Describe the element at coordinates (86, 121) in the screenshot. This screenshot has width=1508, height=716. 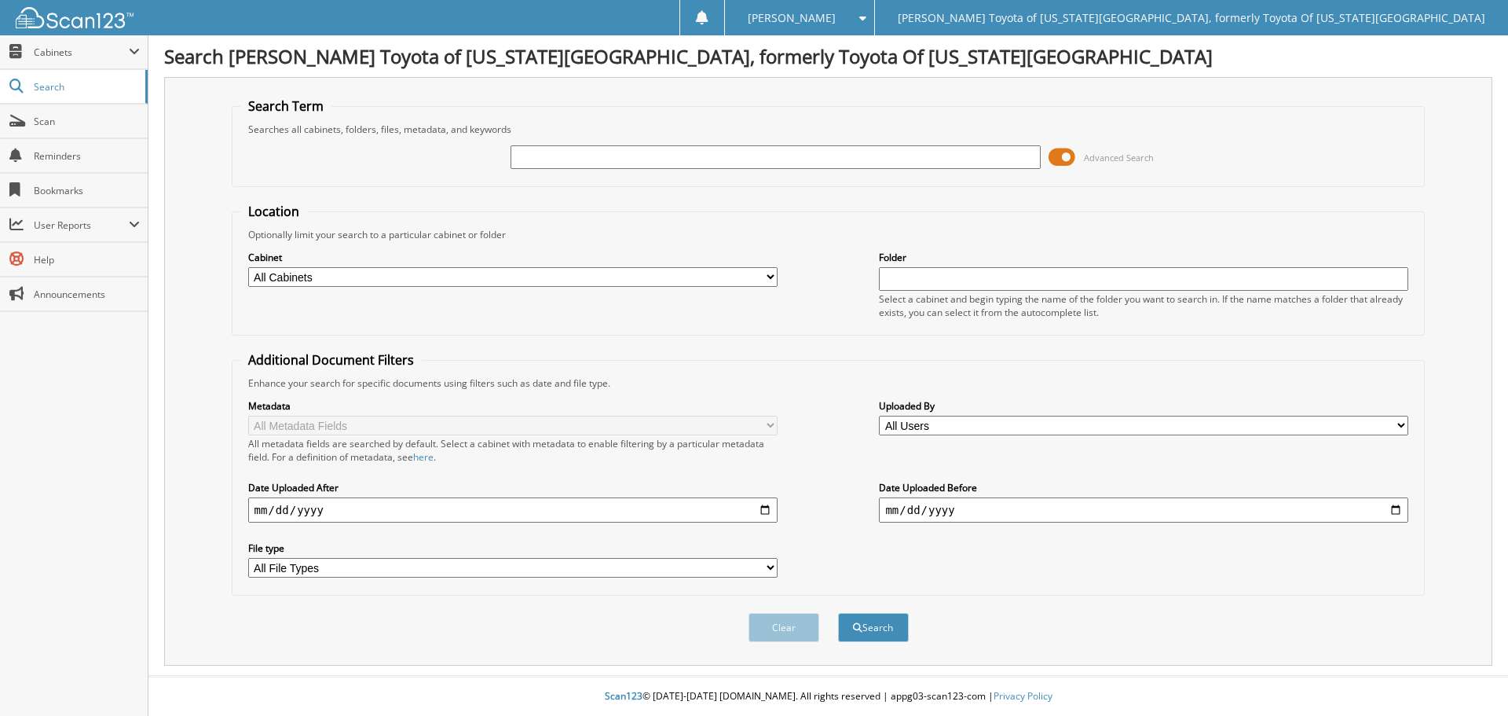
I see `span: Scan` at that location.